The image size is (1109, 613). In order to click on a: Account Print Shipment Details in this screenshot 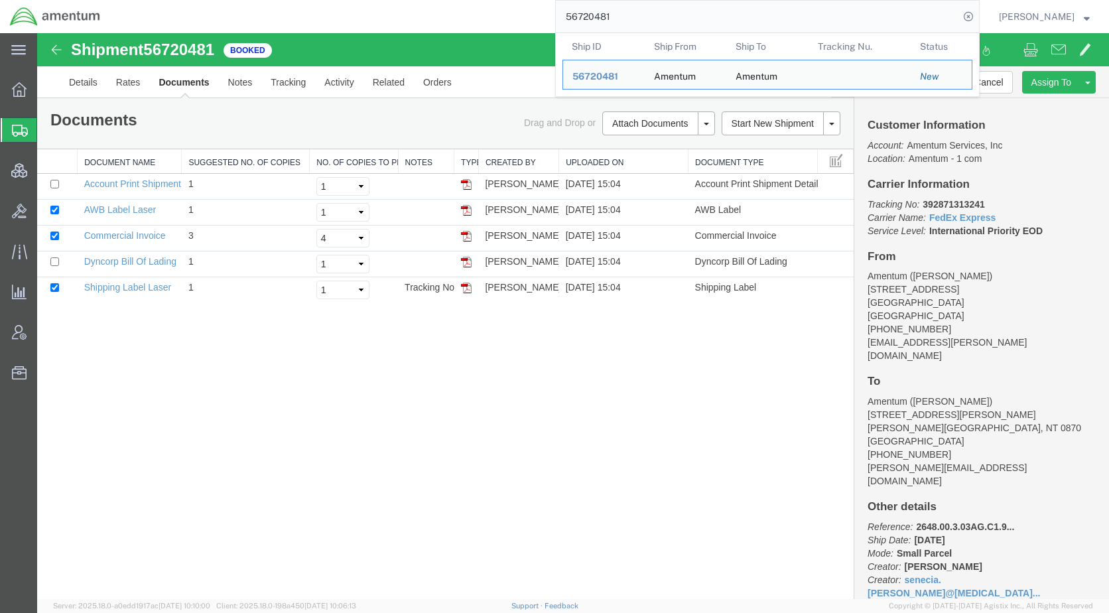, I will do `click(111, 151)`.